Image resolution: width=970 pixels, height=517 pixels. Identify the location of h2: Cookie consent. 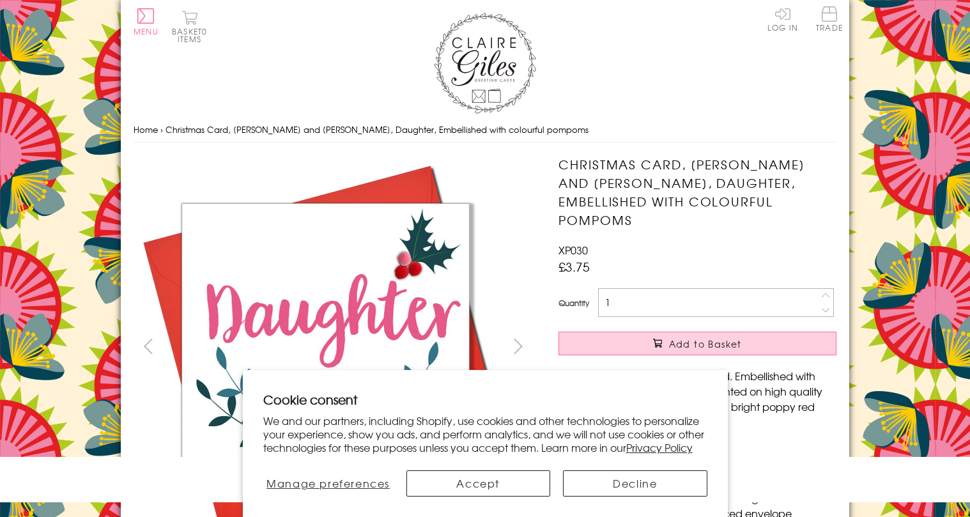
(485, 400).